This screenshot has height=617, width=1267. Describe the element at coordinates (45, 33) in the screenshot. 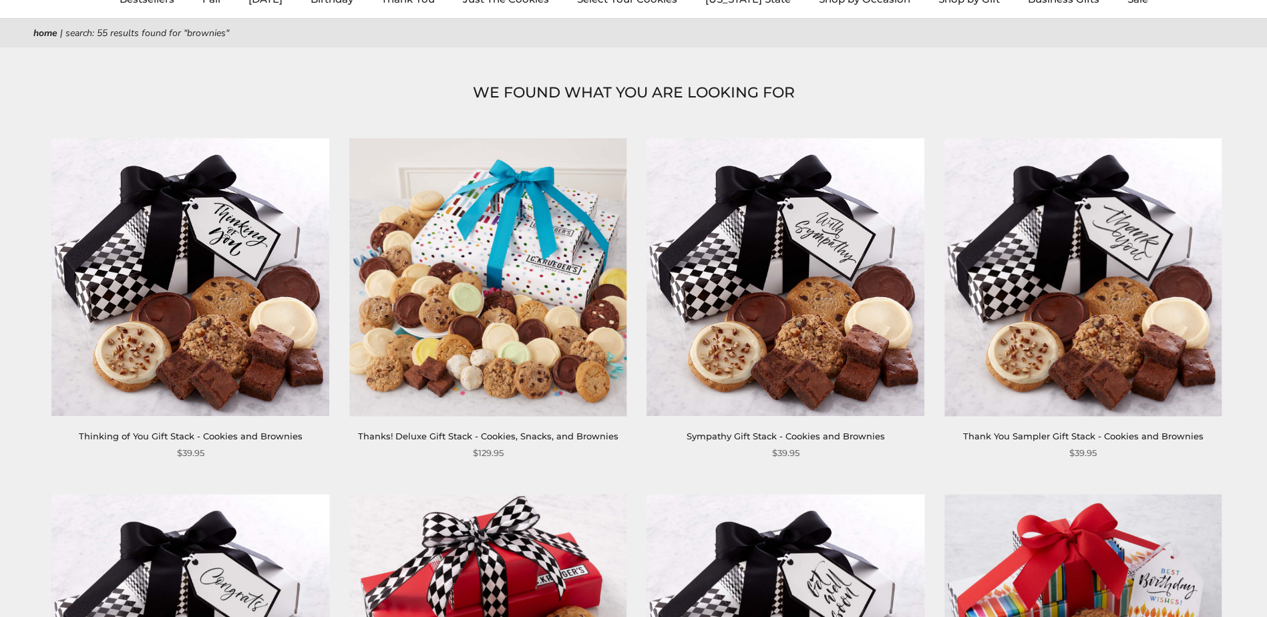

I see `a: Home` at that location.